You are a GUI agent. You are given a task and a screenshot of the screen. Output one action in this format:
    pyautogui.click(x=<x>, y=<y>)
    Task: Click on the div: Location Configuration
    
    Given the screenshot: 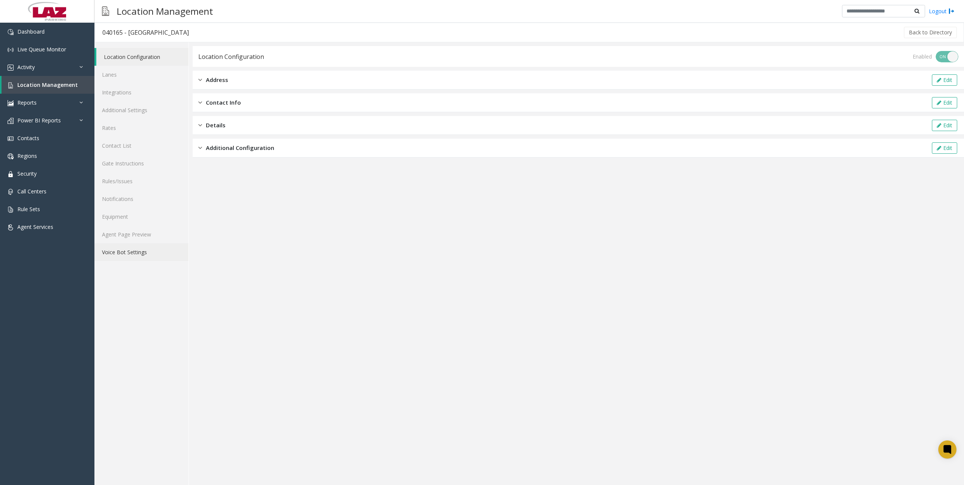 What is the action you would take?
    pyautogui.click(x=231, y=57)
    